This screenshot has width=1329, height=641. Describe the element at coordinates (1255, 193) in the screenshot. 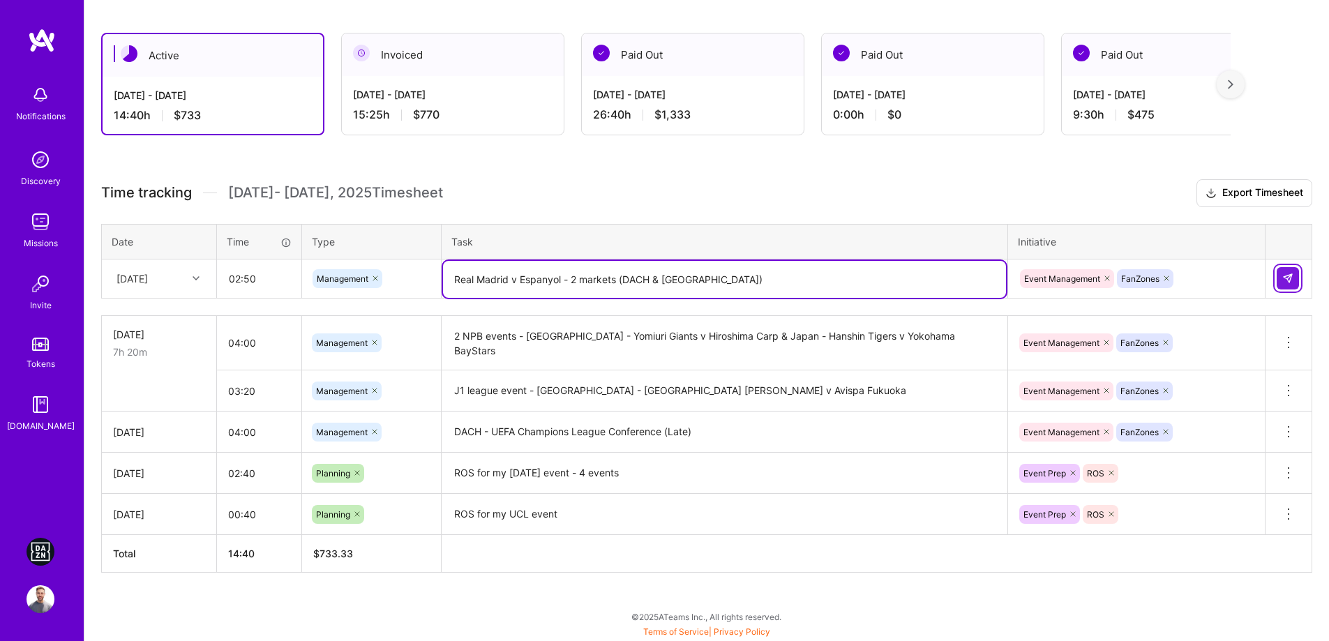

I see `button: Export Timesheet` at that location.